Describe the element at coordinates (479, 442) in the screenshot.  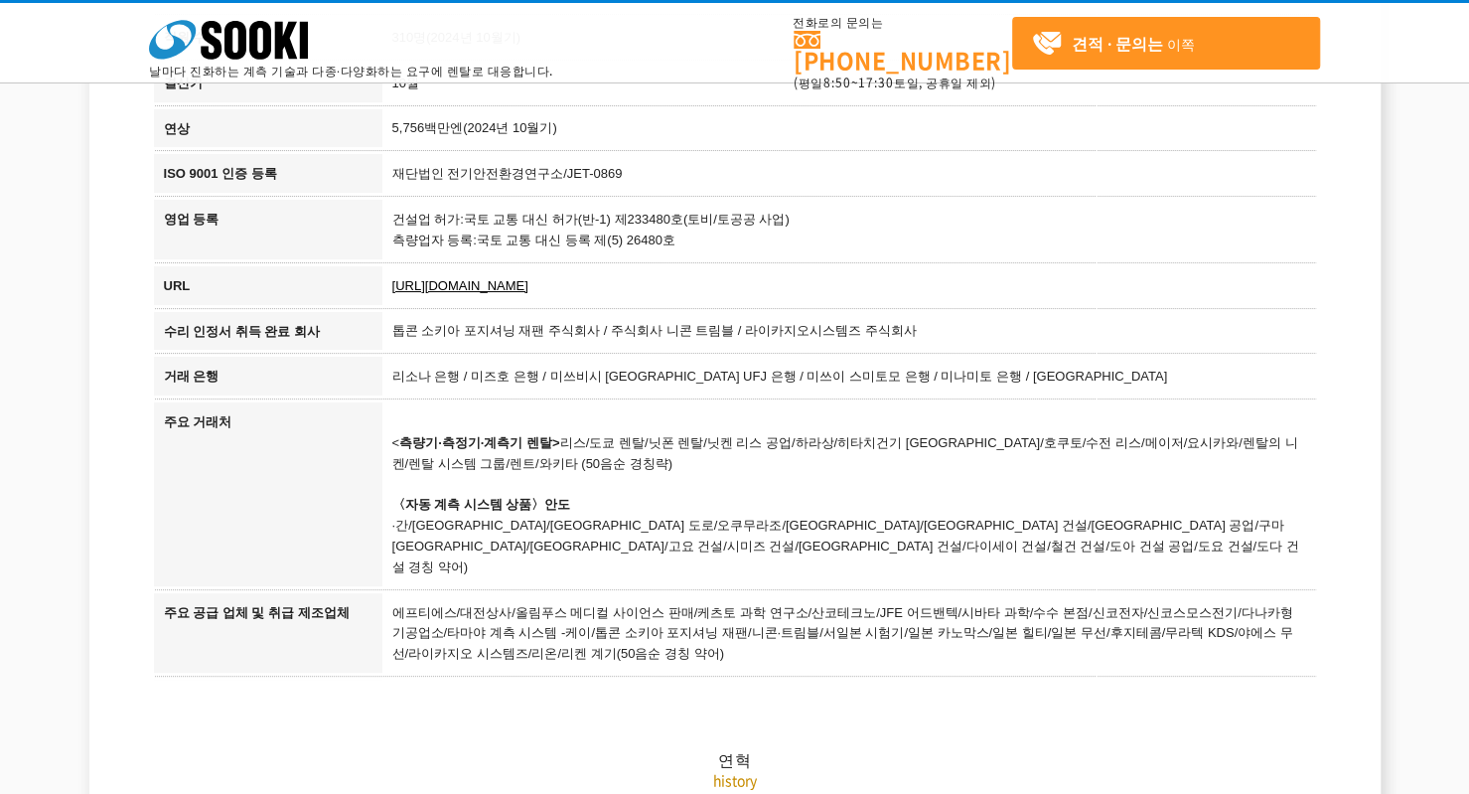
I see `font: 측량기·측정기·계측기 렌탈>` at that location.